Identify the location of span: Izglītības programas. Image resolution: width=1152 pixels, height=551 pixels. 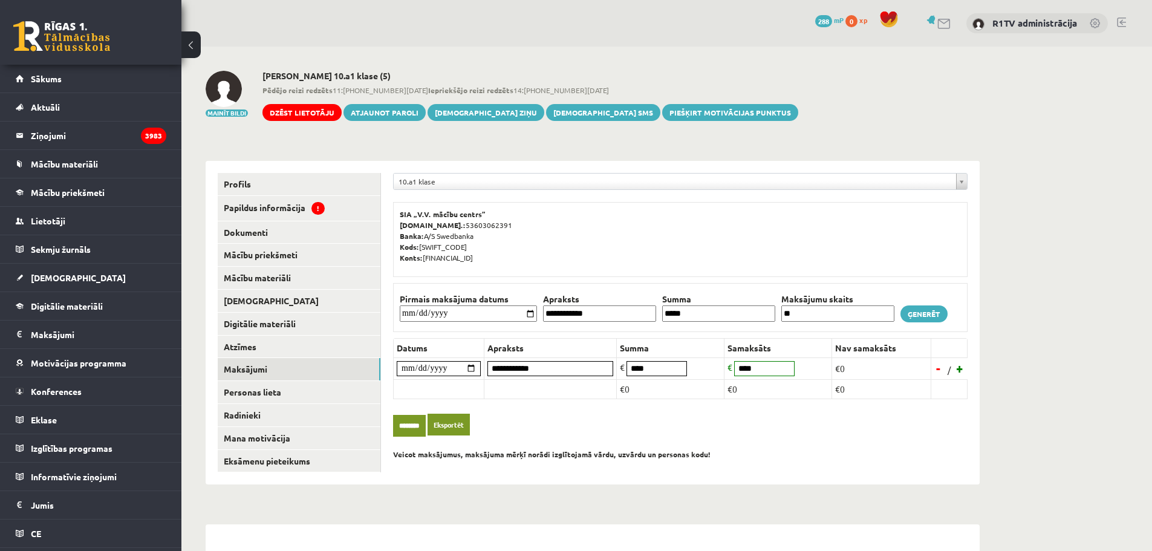
(71, 448).